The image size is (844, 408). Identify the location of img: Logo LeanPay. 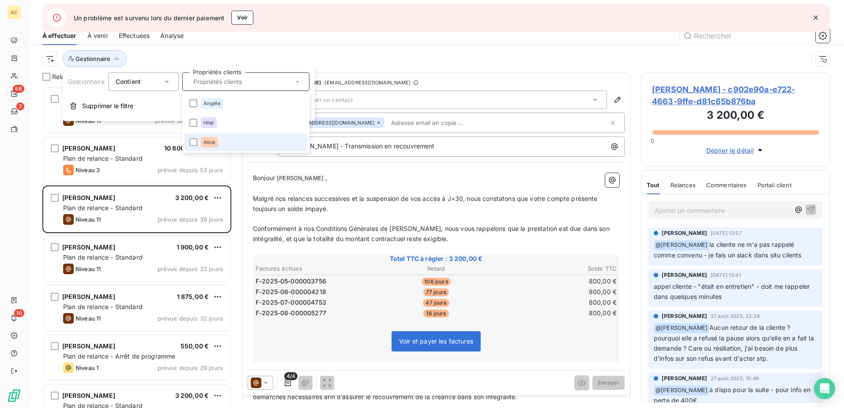
(14, 395).